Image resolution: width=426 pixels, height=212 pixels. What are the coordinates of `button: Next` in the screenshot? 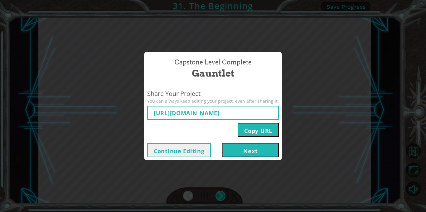 It's located at (250, 150).